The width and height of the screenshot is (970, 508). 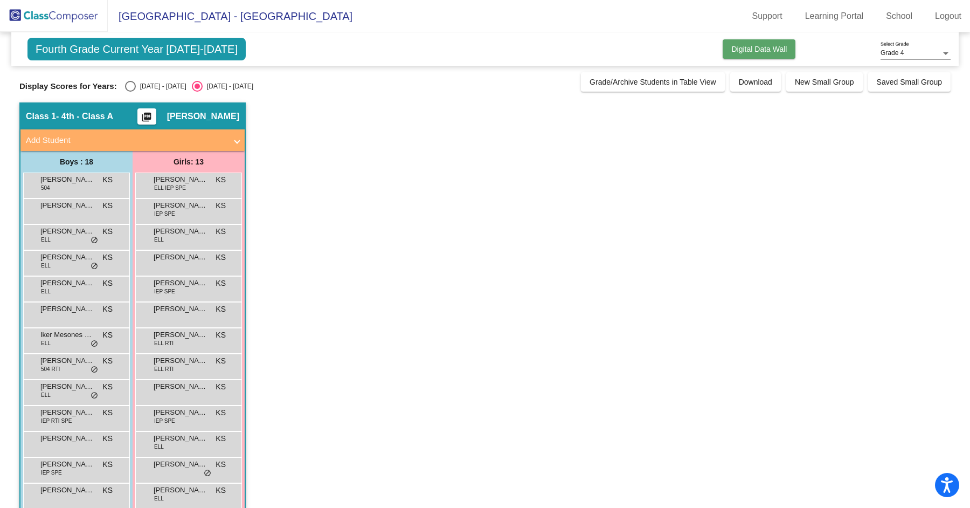 I want to click on mat-panel-title: Add Student, so click(x=126, y=140).